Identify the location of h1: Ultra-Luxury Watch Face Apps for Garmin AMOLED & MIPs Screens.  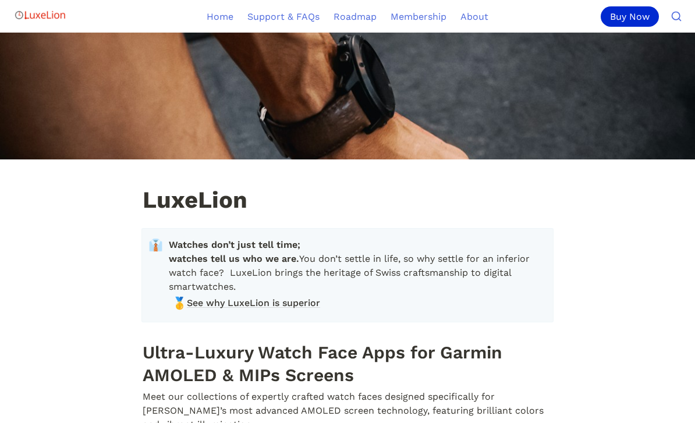
(348, 364).